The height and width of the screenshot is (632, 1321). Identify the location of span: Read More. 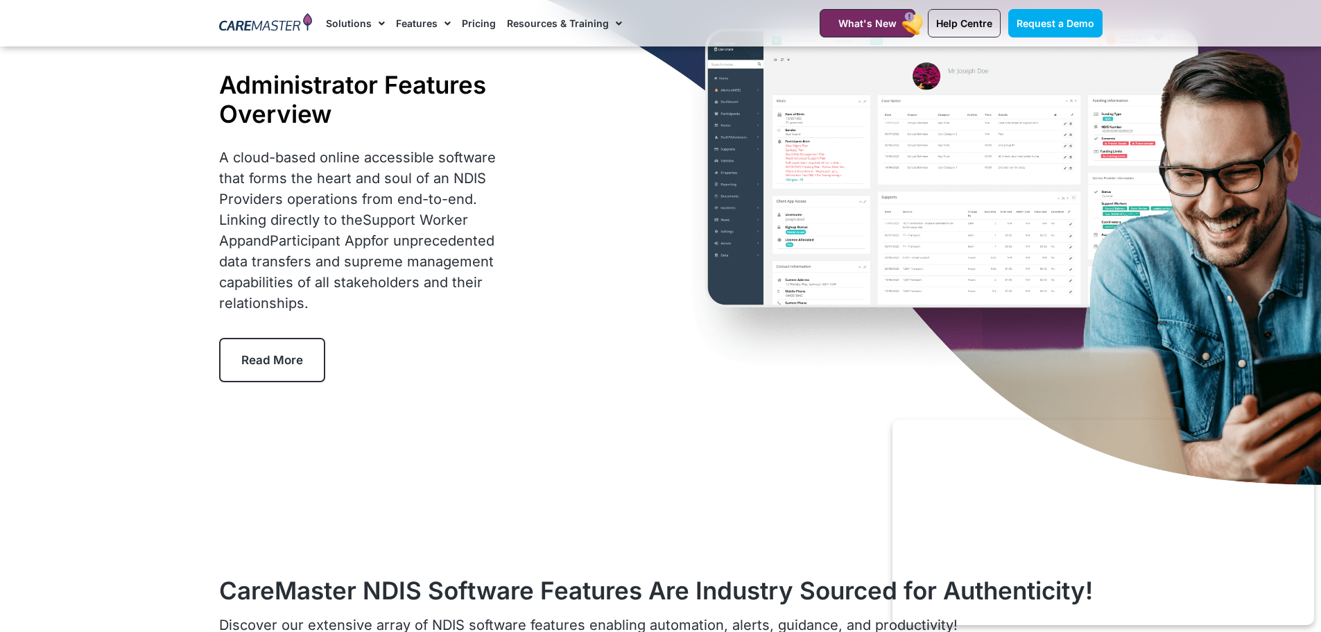
(272, 360).